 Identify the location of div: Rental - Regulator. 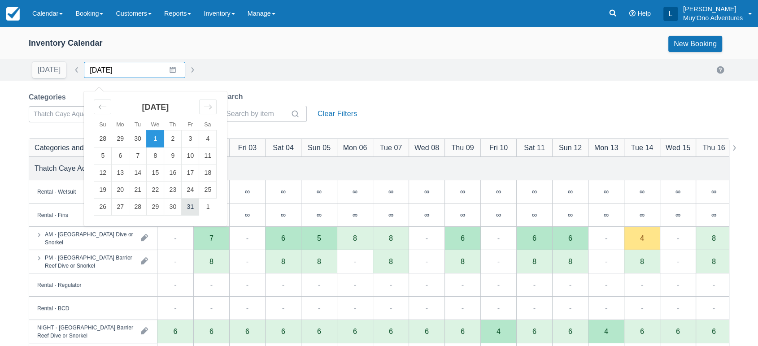
(59, 285).